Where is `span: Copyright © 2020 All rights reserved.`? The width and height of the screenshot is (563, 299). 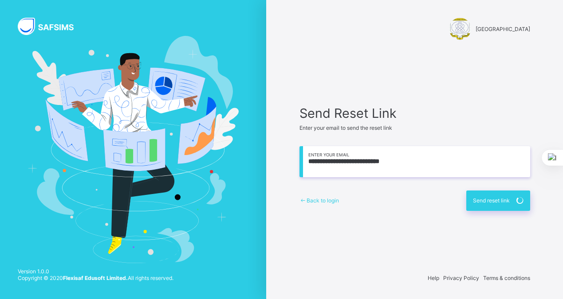
span: Copyright © 2020 All rights reserved. is located at coordinates (95, 278).